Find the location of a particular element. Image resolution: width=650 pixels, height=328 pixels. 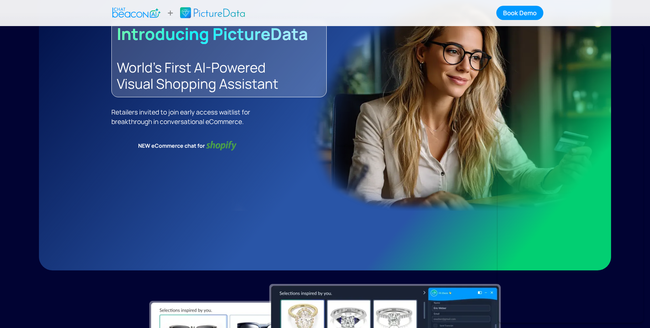

a: home is located at coordinates (178, 13).